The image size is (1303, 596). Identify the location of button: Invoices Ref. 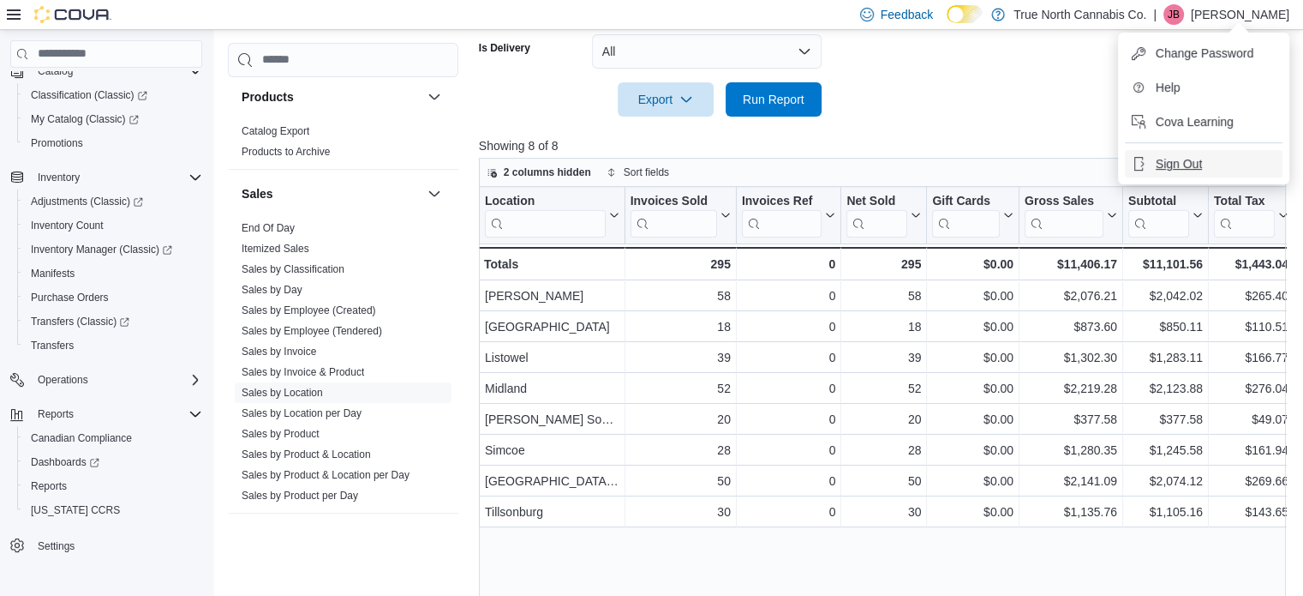
(788, 214).